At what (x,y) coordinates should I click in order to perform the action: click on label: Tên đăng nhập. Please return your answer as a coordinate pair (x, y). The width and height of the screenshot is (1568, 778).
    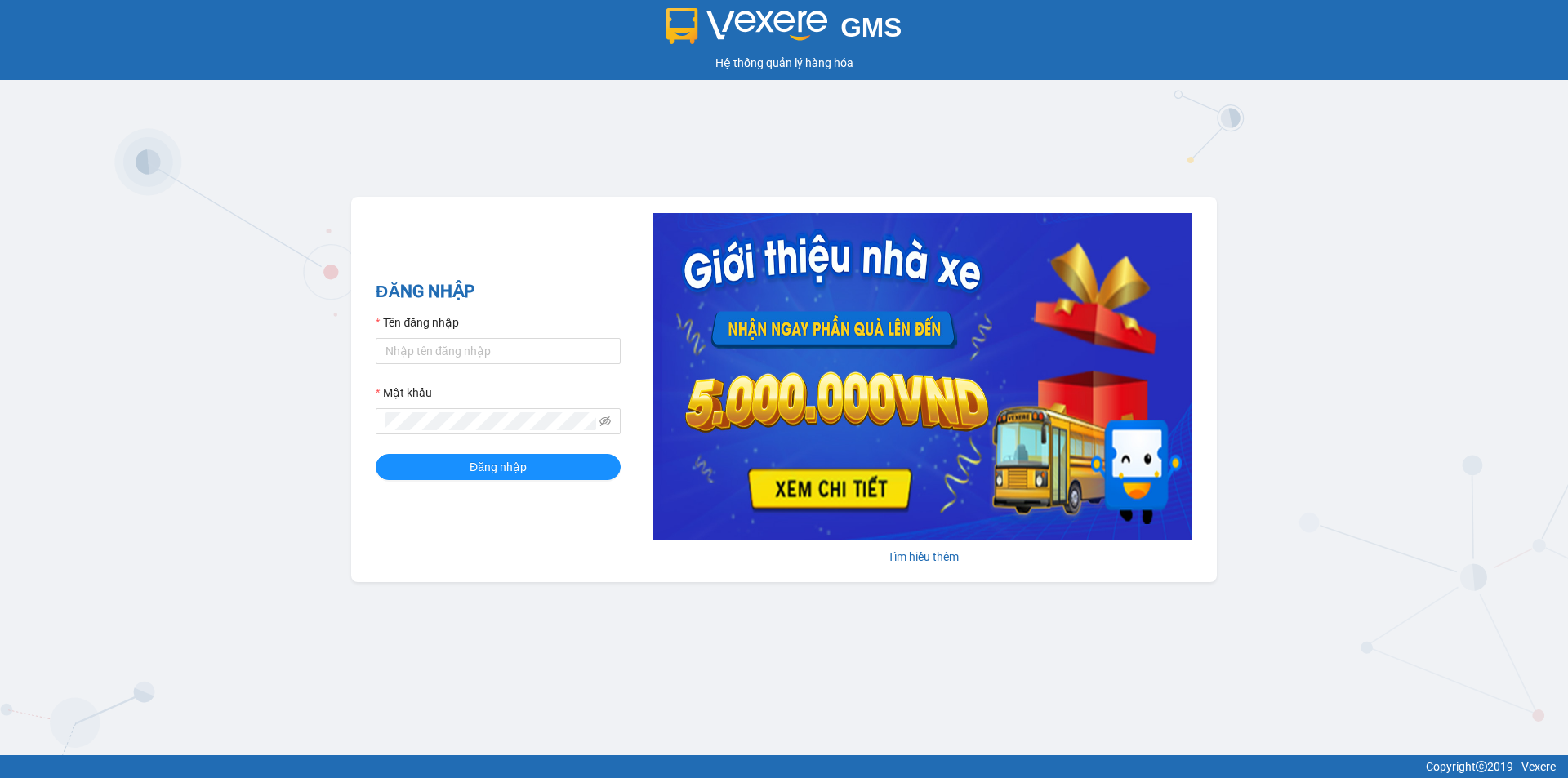
    Looking at the image, I should click on (417, 323).